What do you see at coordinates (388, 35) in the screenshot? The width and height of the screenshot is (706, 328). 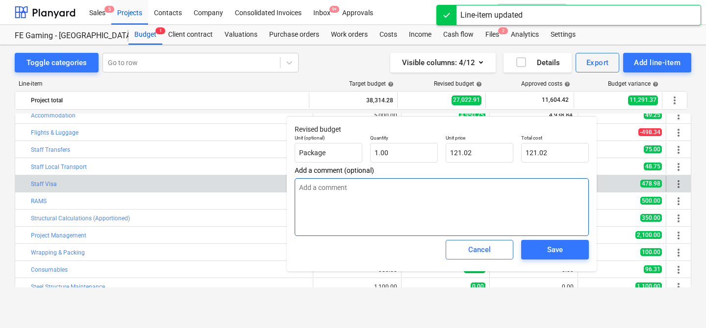 I see `a: Costs` at bounding box center [388, 35].